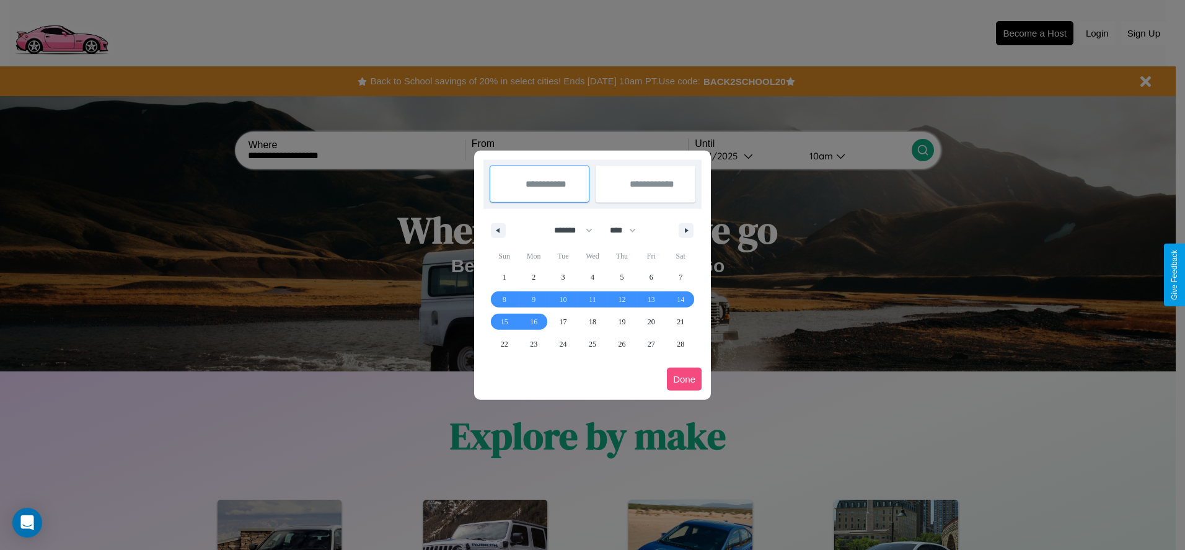 This screenshot has width=1185, height=550. What do you see at coordinates (621, 277) in the screenshot?
I see `span: 5` at bounding box center [621, 277].